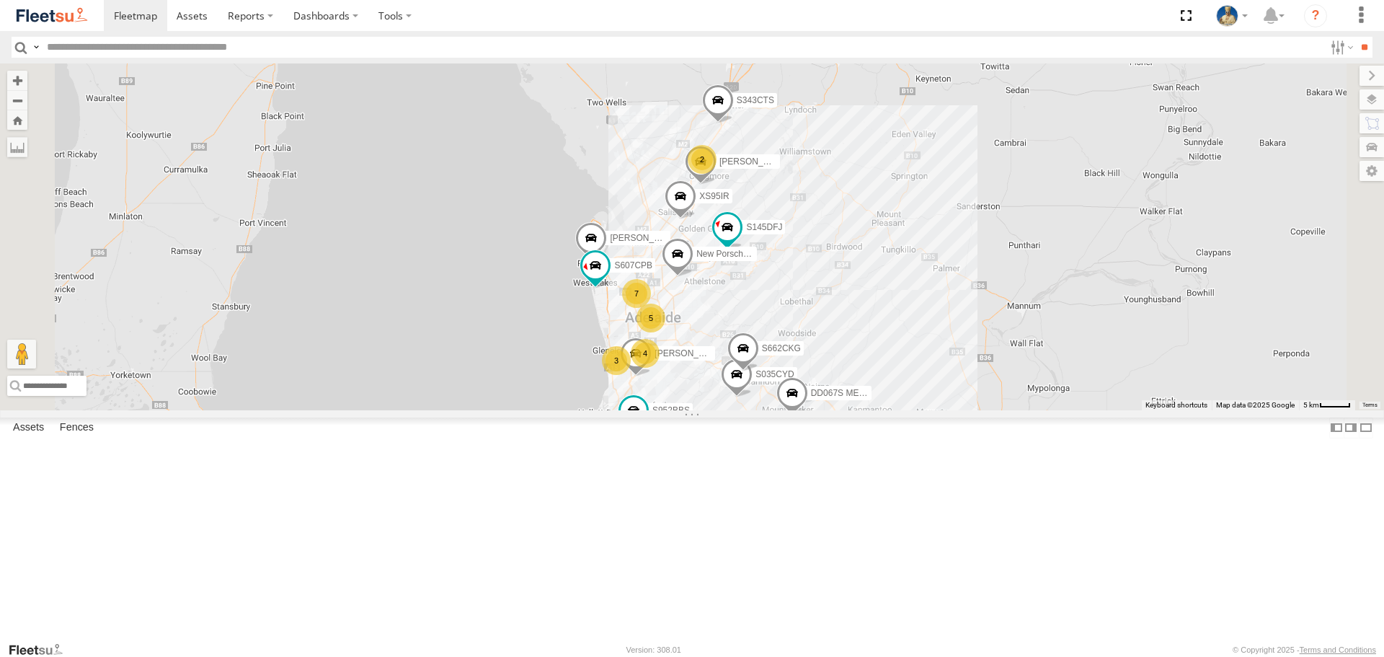 This screenshot has width=1384, height=657. What do you see at coordinates (36, 47) in the screenshot?
I see `label: Search Query` at bounding box center [36, 47].